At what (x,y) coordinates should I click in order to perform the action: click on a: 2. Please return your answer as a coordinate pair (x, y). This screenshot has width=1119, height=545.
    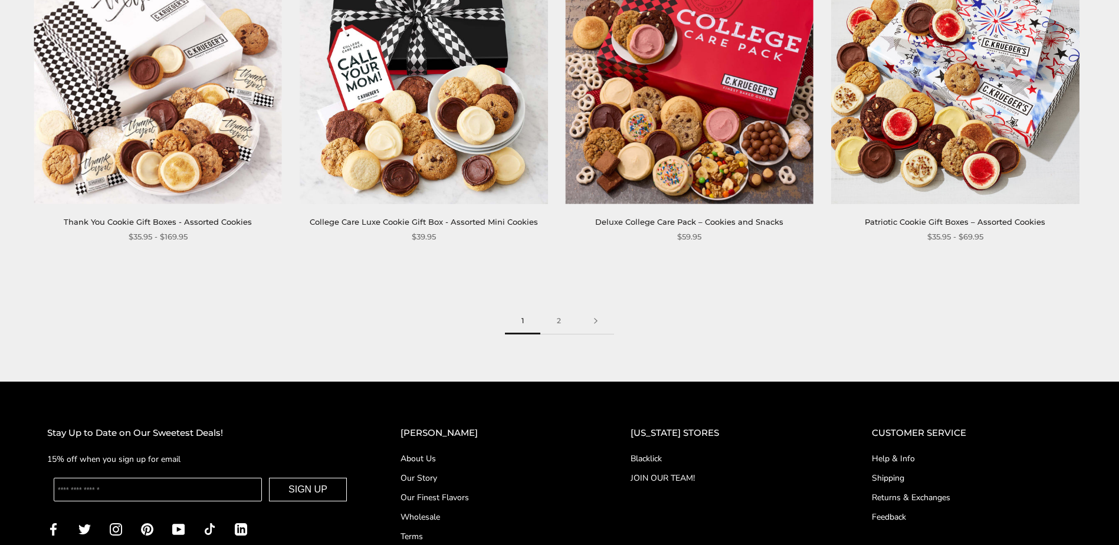
    Looking at the image, I should click on (559, 321).